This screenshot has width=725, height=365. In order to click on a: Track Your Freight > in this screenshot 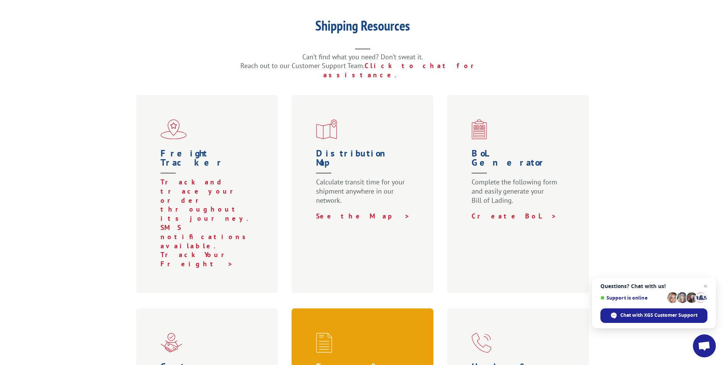, I will do `click(198, 259)`.